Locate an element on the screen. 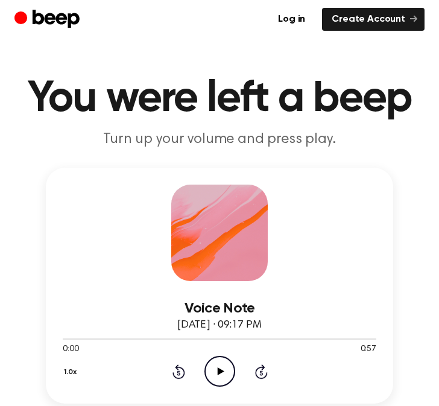 This screenshot has width=439, height=406. h1: You were left a beep is located at coordinates (220, 99).